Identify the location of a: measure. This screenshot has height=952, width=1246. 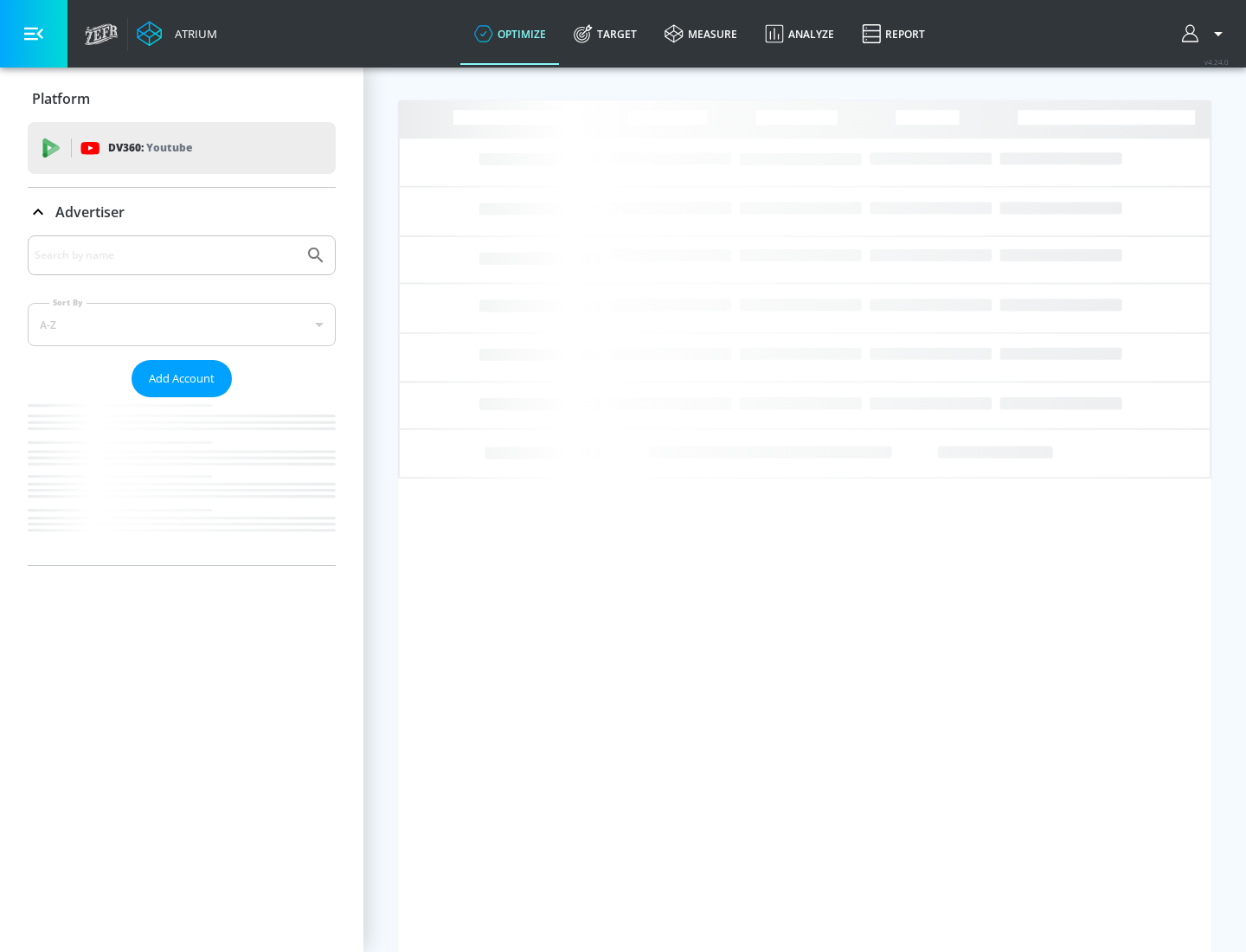
(701, 34).